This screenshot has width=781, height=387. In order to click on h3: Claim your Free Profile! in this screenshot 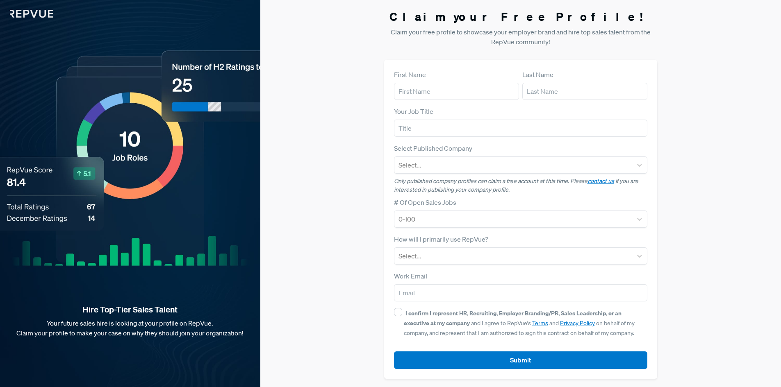, I will do `click(521, 17)`.